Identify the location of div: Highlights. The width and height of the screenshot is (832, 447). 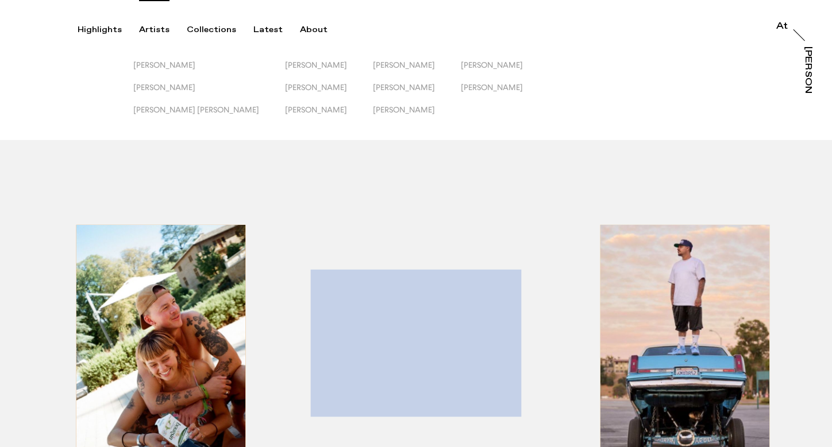
(99, 30).